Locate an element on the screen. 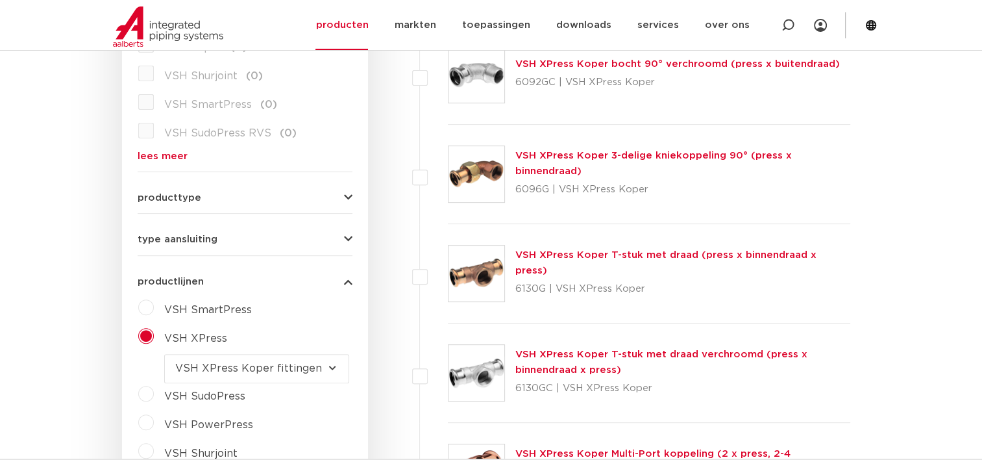  a: VSH XPress Koper T-stuk met draad (press x binnendraad x press) is located at coordinates (666, 262).